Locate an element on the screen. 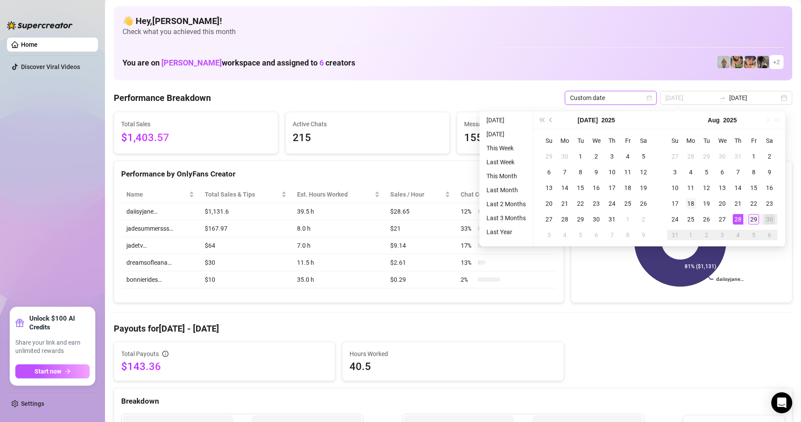 The width and height of the screenshot is (801, 422). span: Active Chats is located at coordinates (367, 124).